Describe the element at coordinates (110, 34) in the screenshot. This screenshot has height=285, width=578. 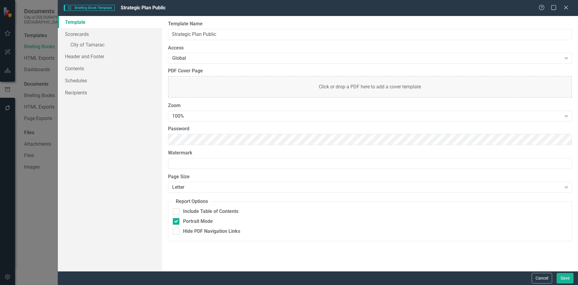
I see `a: Scorecards` at that location.